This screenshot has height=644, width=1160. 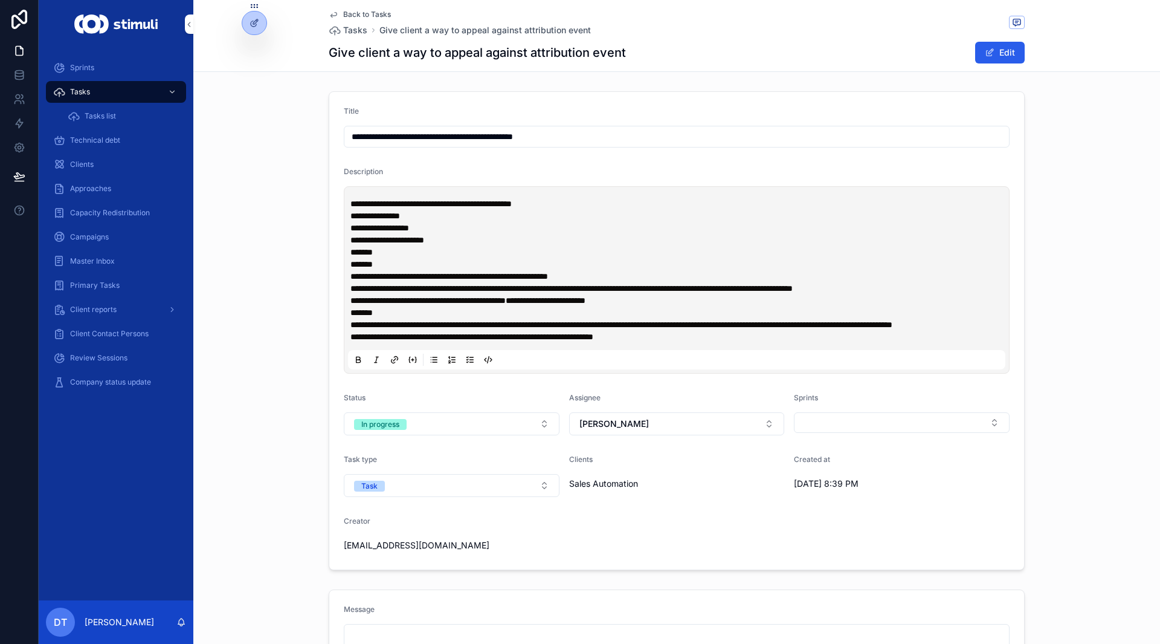 I want to click on a: Approaches, so click(x=116, y=189).